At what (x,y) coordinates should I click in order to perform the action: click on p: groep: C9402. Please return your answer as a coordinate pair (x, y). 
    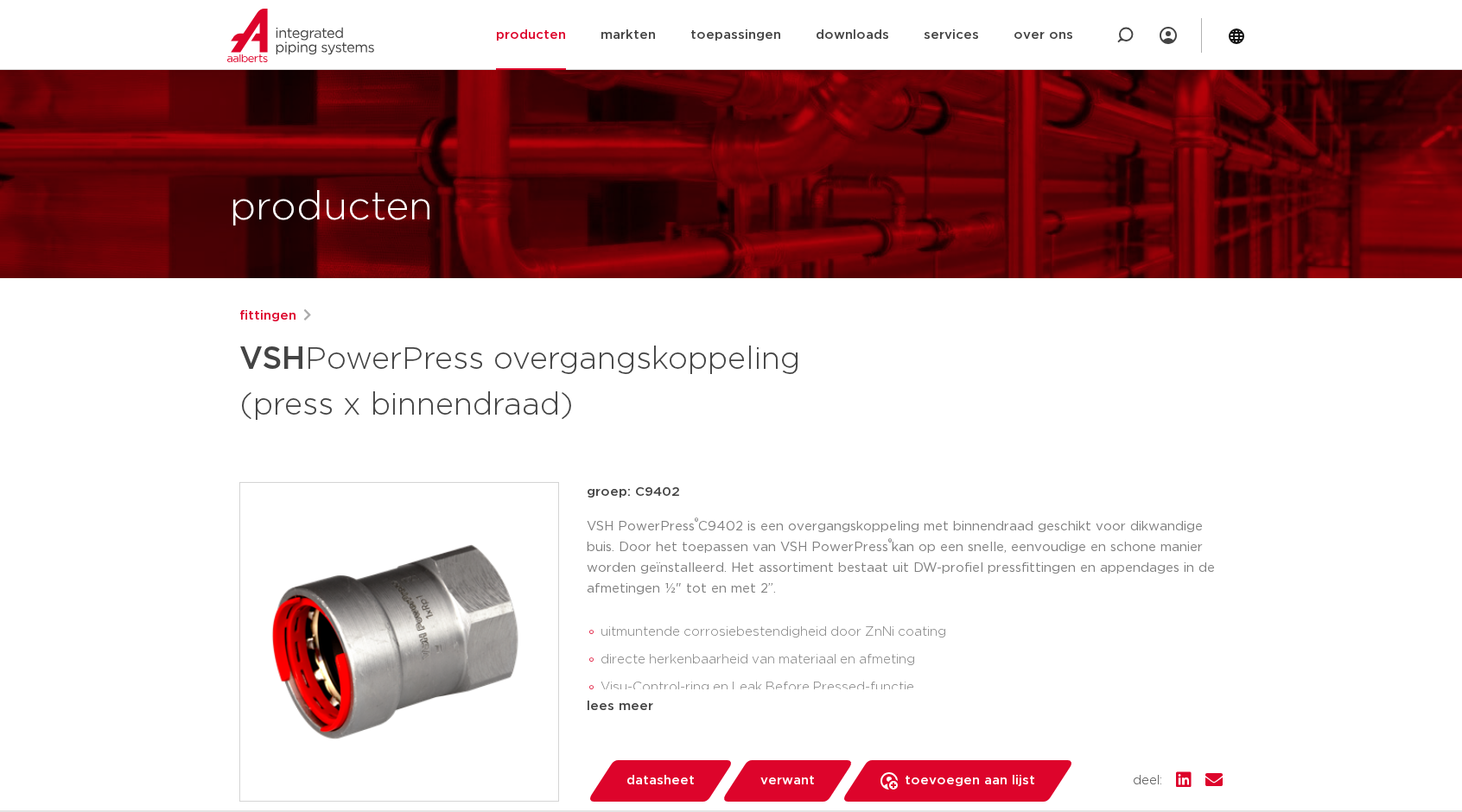
    Looking at the image, I should click on (904, 492).